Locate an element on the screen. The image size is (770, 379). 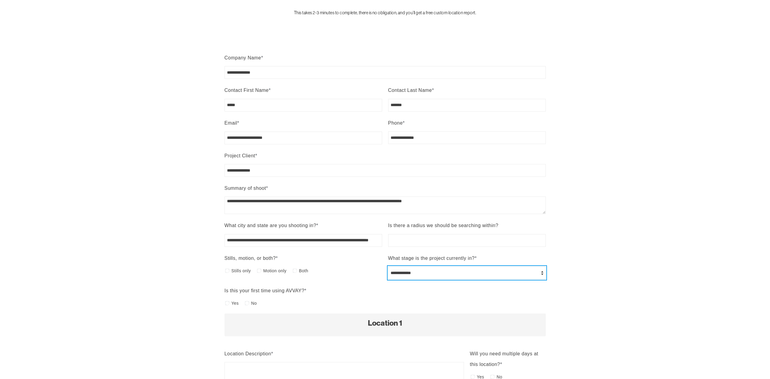
span: Contact Last Name is located at coordinates (410, 90).